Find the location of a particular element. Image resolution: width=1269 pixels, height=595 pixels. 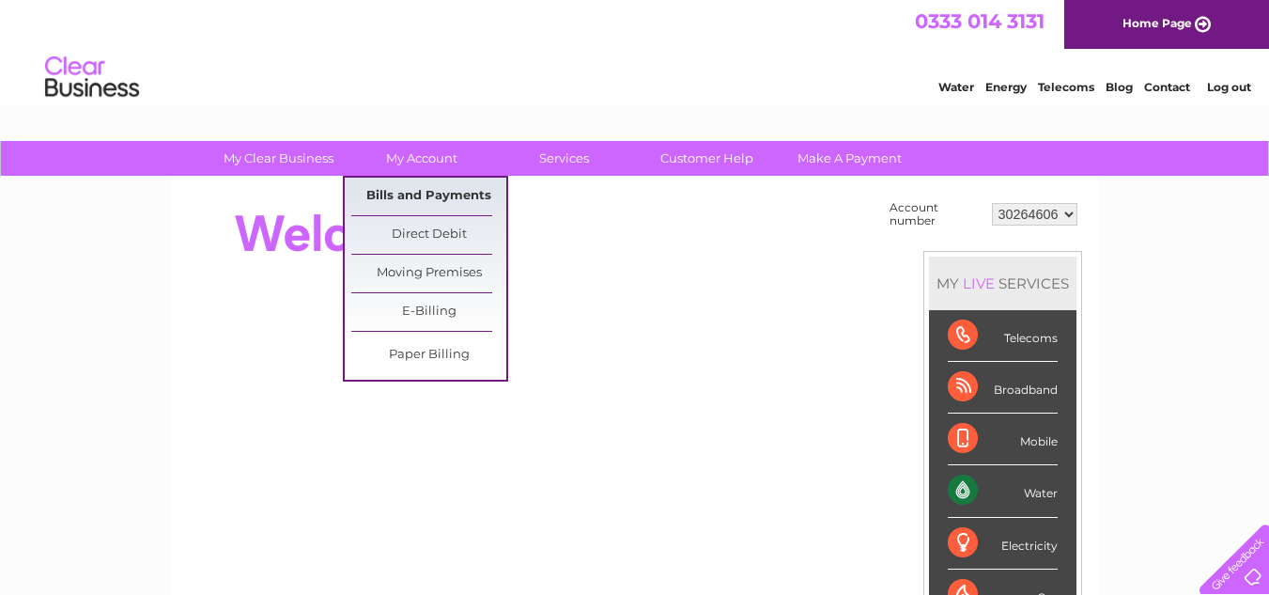

a: Moving Premises is located at coordinates (428, 273).